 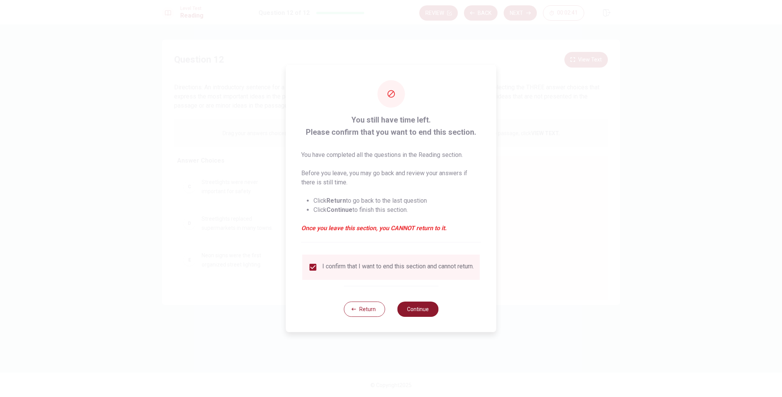 What do you see at coordinates (336, 200) in the screenshot?
I see `strong: Return` at bounding box center [336, 200].